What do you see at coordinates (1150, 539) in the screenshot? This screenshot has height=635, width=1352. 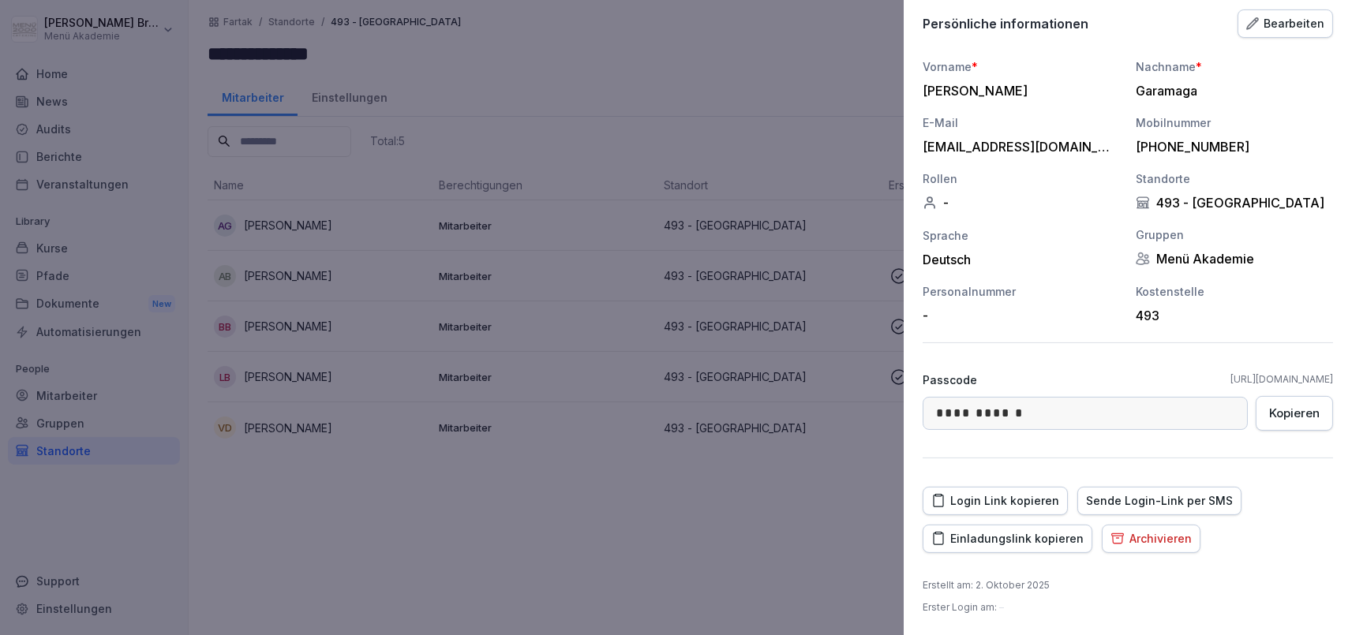 I see `button: Archivieren` at bounding box center [1150, 539].